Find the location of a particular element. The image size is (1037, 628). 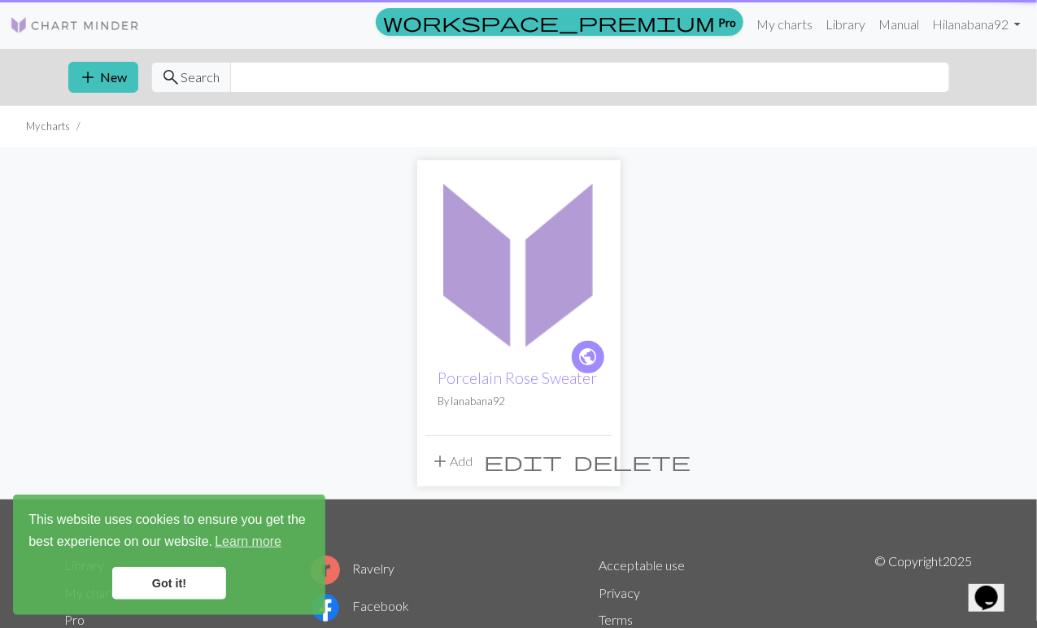

li: My charts is located at coordinates (48, 126).